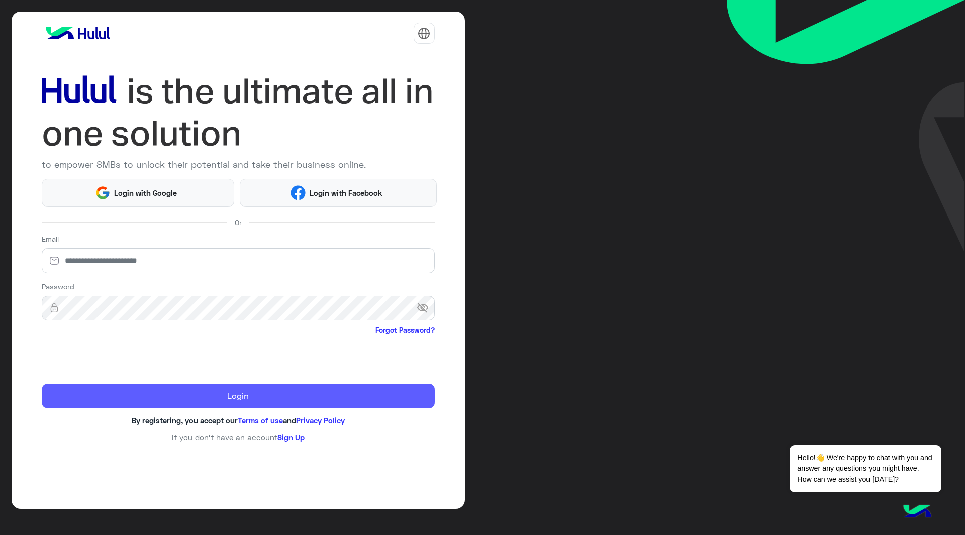 The image size is (965, 535). What do you see at coordinates (260, 421) in the screenshot?
I see `a: Terms of use` at bounding box center [260, 421].